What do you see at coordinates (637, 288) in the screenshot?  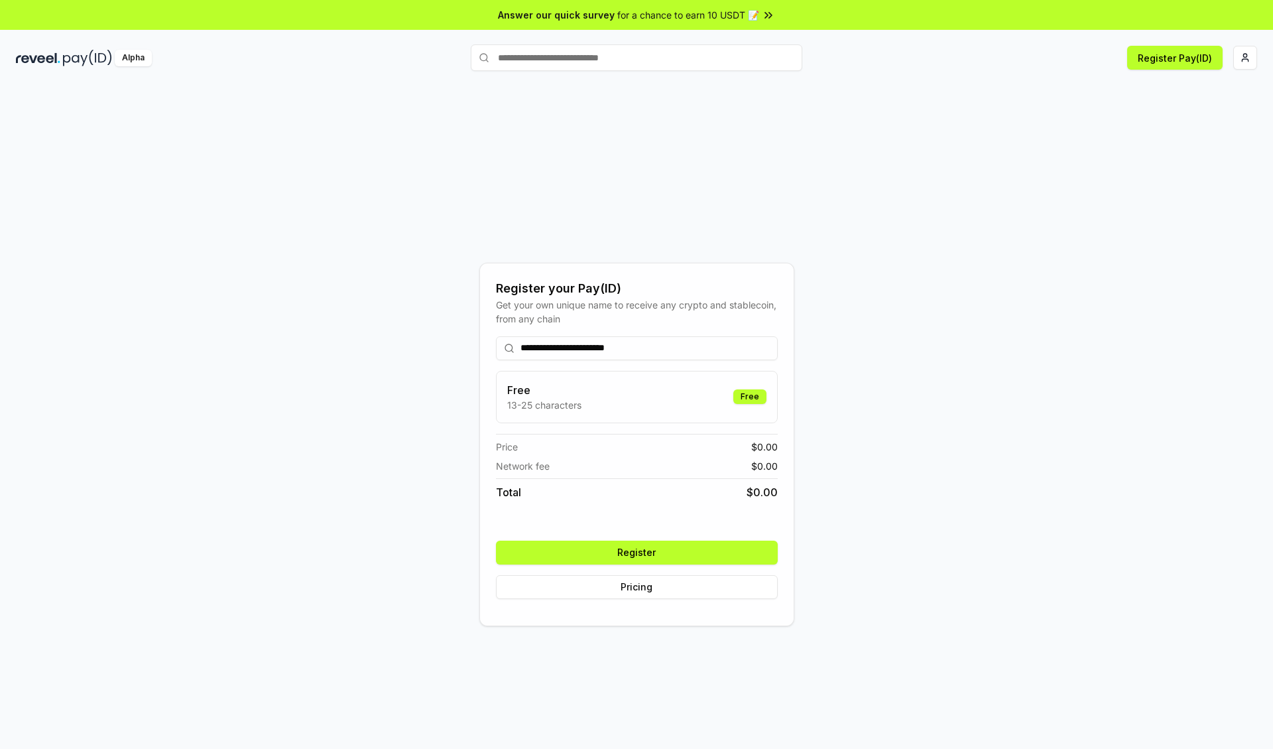 I see `div: Register your Pay(ID)` at bounding box center [637, 288].